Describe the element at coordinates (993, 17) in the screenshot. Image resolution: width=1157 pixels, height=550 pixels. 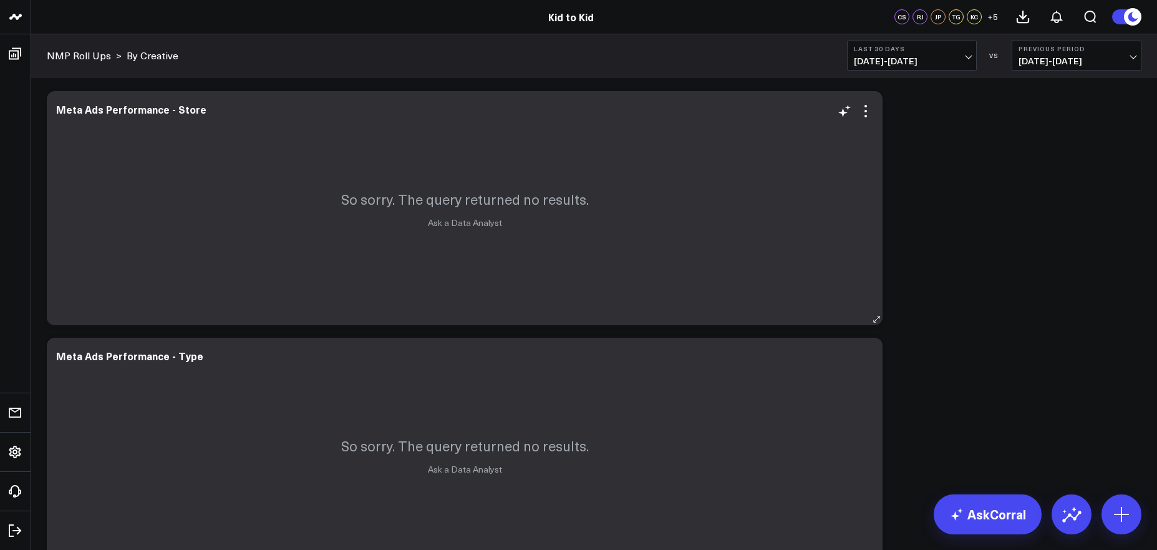
I see `button: +5` at that location.